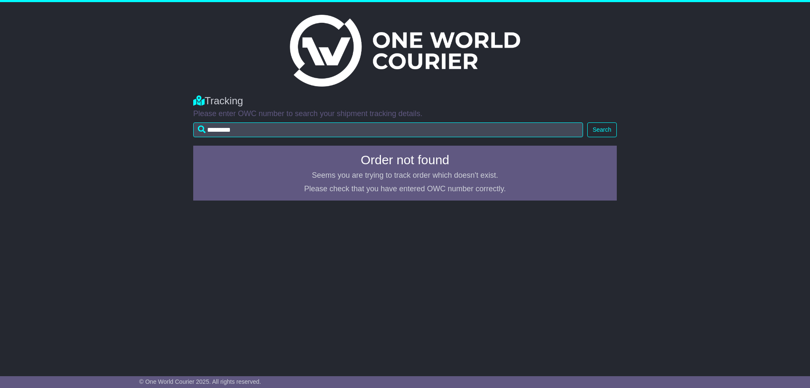 This screenshot has width=810, height=388. I want to click on p: Please enter OWC number to search your shipment tracking details., so click(405, 114).